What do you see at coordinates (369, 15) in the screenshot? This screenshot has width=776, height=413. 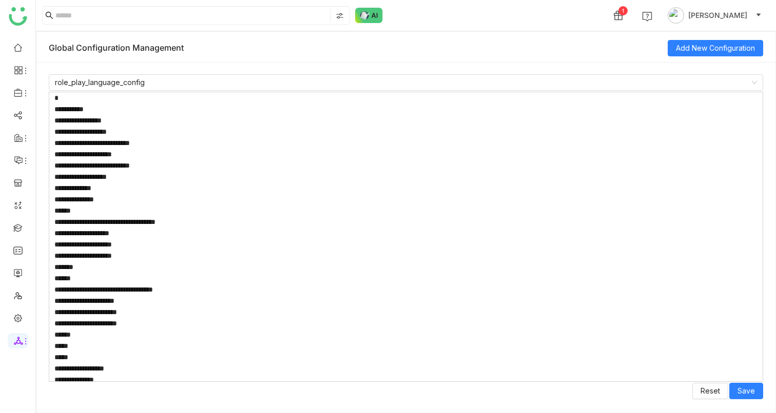 I see `img: ask-buddy-normal.svg` at bounding box center [369, 15].